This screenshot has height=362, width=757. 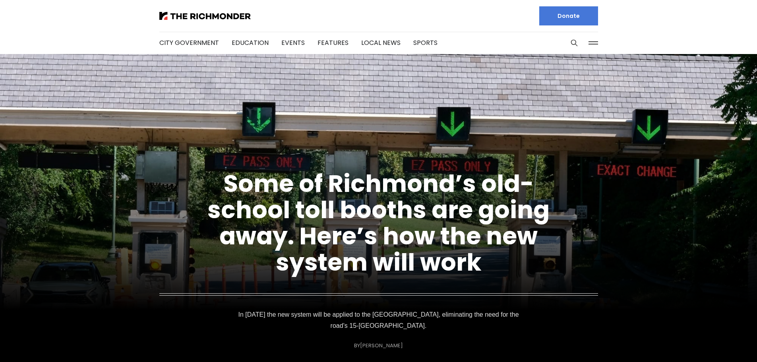 What do you see at coordinates (189, 43) in the screenshot?
I see `a: City Government` at bounding box center [189, 43].